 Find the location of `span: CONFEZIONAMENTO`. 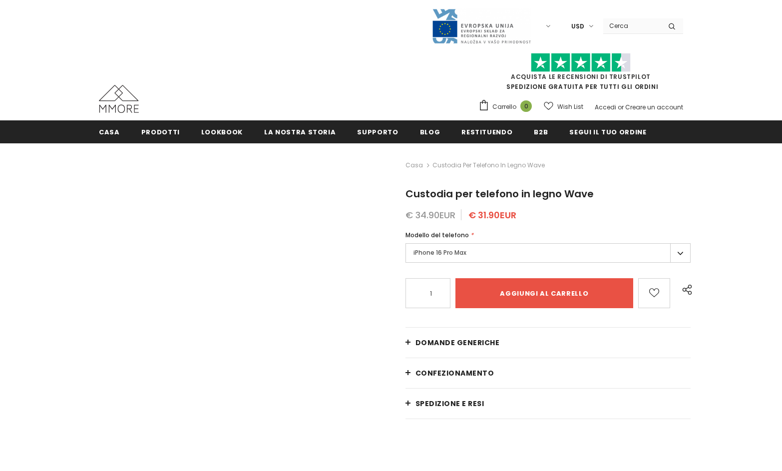

span: CONFEZIONAMENTO is located at coordinates (455, 373).